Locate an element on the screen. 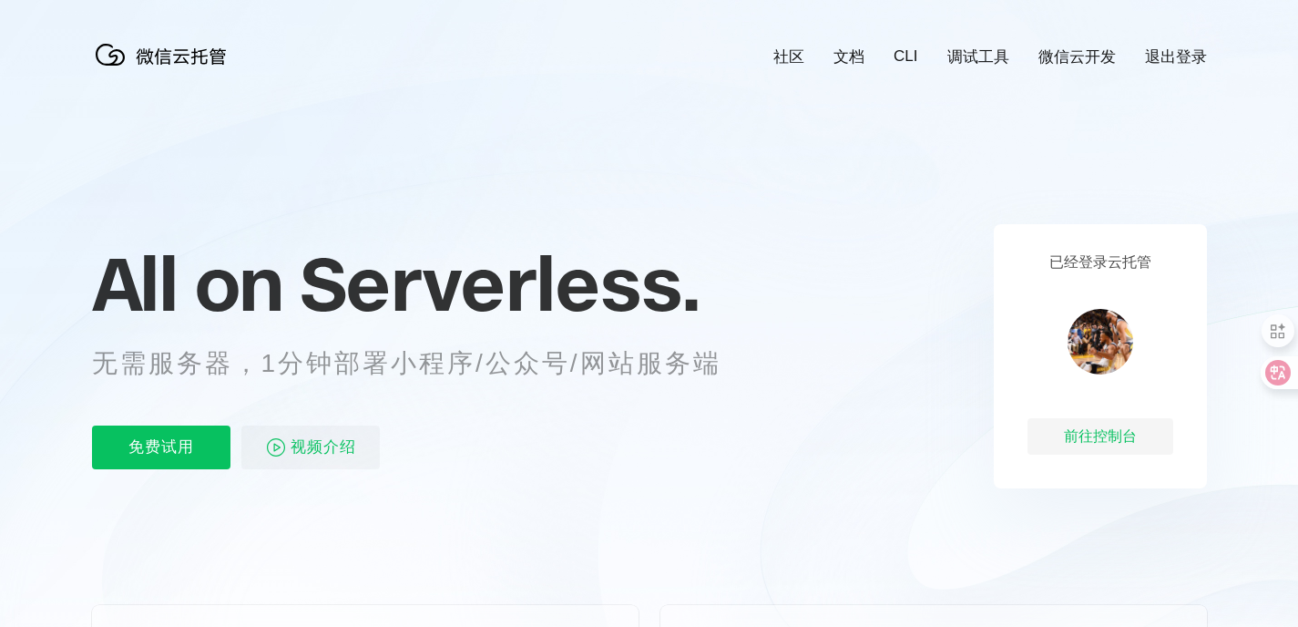 The image size is (1298, 627). a: CLI is located at coordinates (905, 56).